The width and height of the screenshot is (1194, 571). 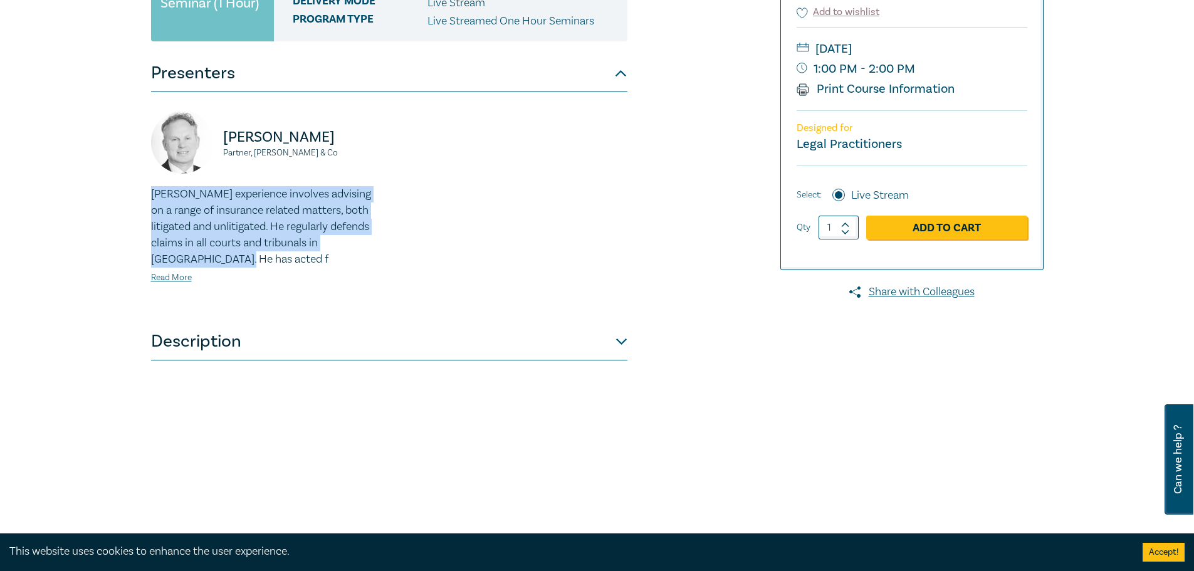 I want to click on span: Select:, so click(x=809, y=195).